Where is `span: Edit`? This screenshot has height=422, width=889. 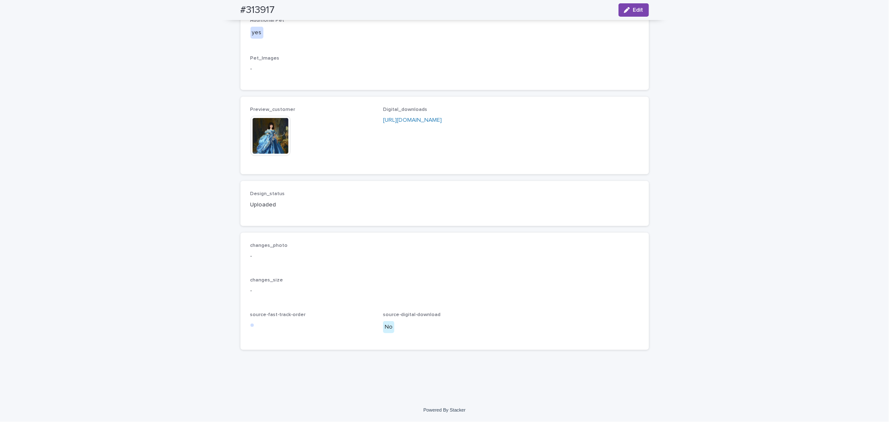 span: Edit is located at coordinates (638, 10).